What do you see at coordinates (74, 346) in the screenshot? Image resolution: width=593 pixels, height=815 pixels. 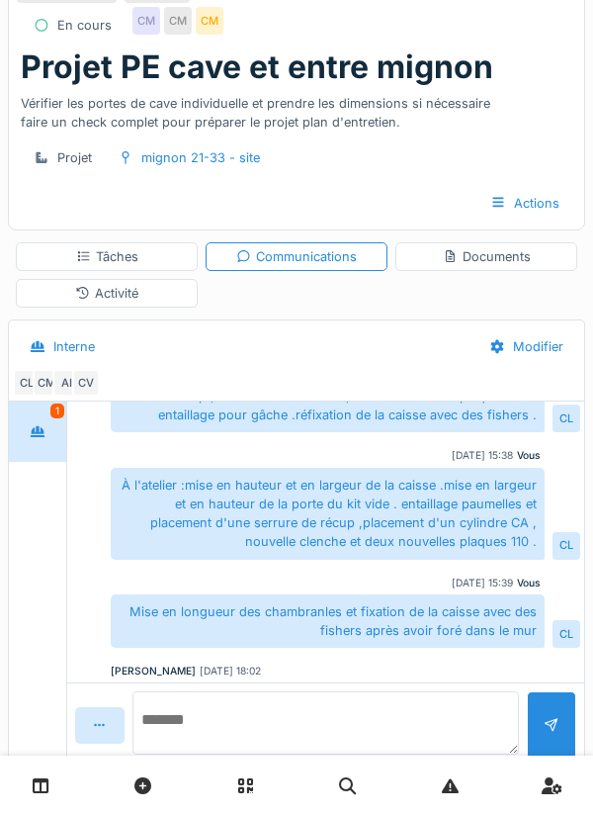 I see `div: Interne` at bounding box center [74, 346].